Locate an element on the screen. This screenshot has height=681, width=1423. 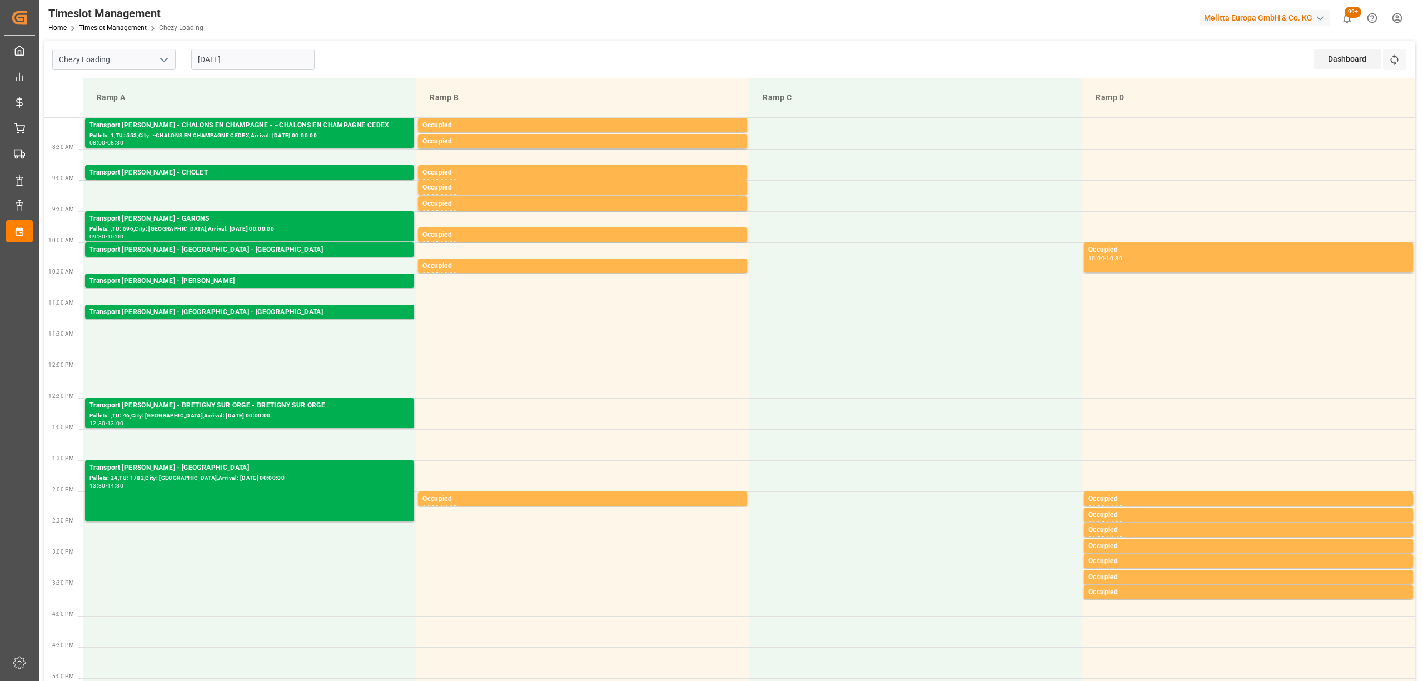
div: 09:45 is located at coordinates (430, 243).